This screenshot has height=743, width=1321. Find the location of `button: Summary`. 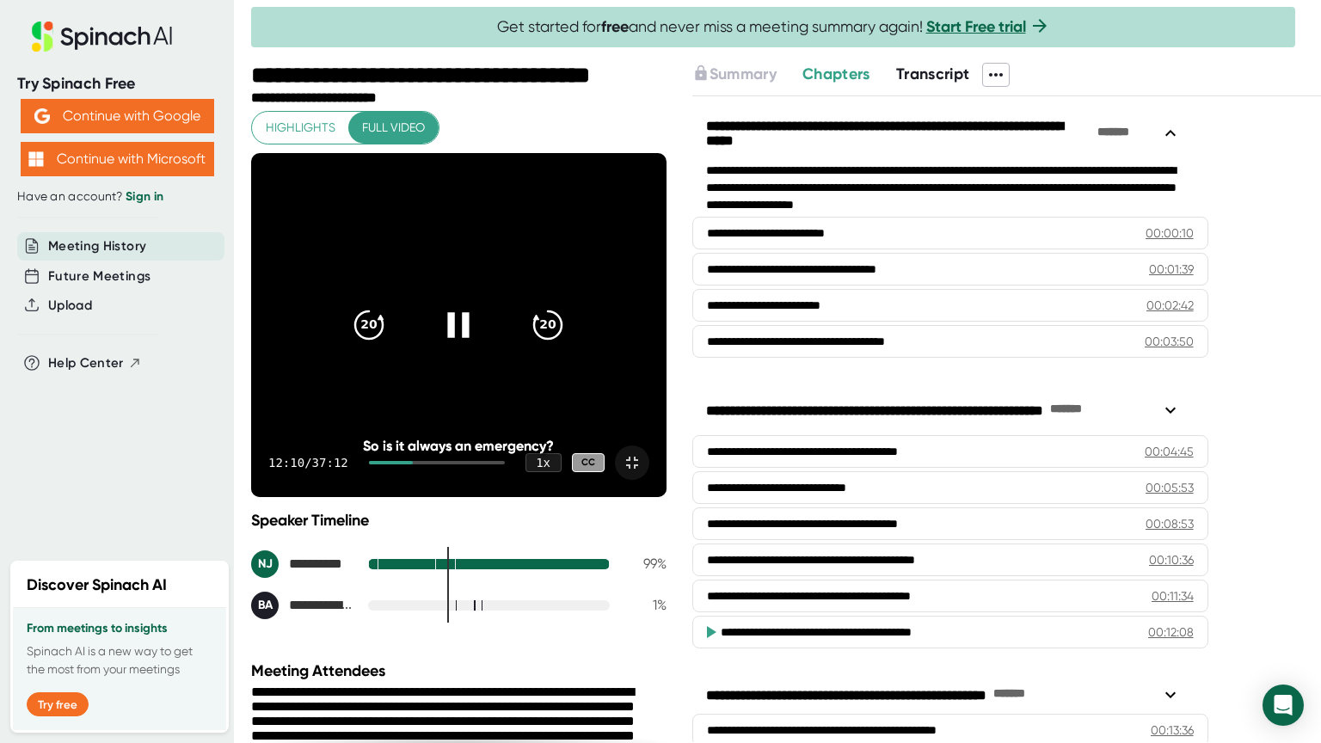

button: Summary is located at coordinates (734, 74).